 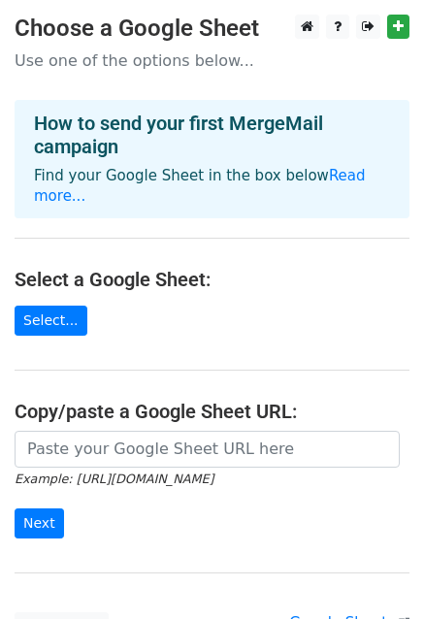 What do you see at coordinates (212, 28) in the screenshot?
I see `h3: Choose a Google Sheet` at bounding box center [212, 28].